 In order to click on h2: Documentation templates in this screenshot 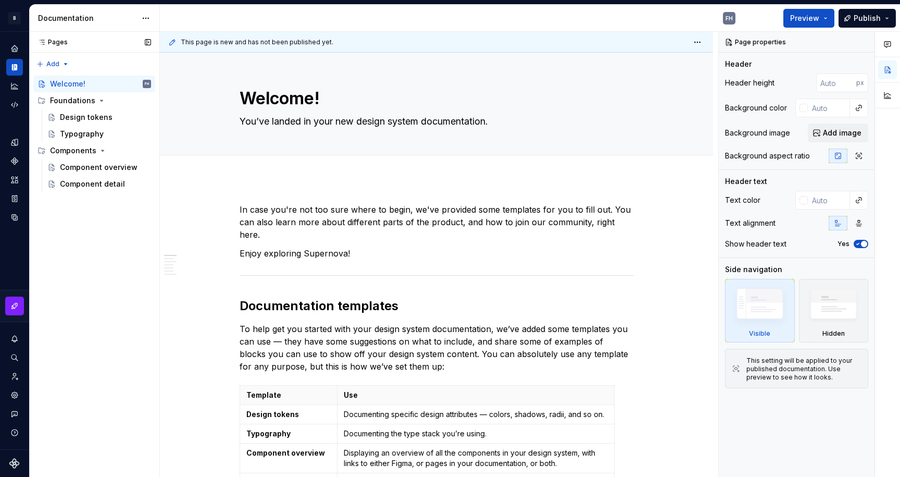, I will do `click(437, 306)`.